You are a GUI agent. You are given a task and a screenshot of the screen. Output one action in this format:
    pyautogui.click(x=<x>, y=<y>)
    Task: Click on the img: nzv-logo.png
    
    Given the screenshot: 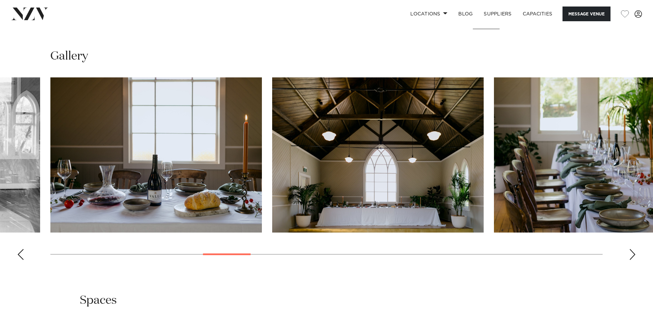 What is the action you would take?
    pyautogui.click(x=29, y=14)
    